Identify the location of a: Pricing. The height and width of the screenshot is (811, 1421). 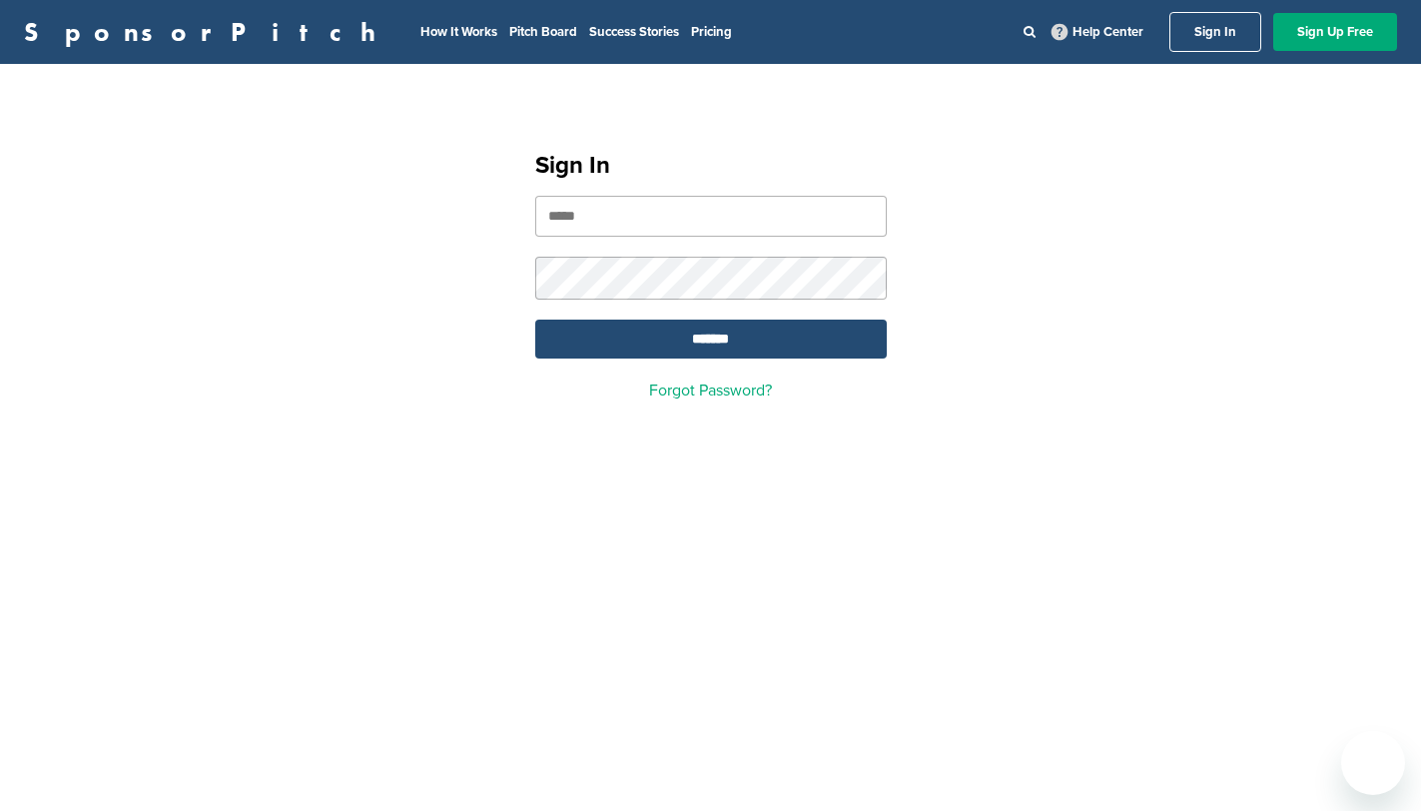
(711, 32).